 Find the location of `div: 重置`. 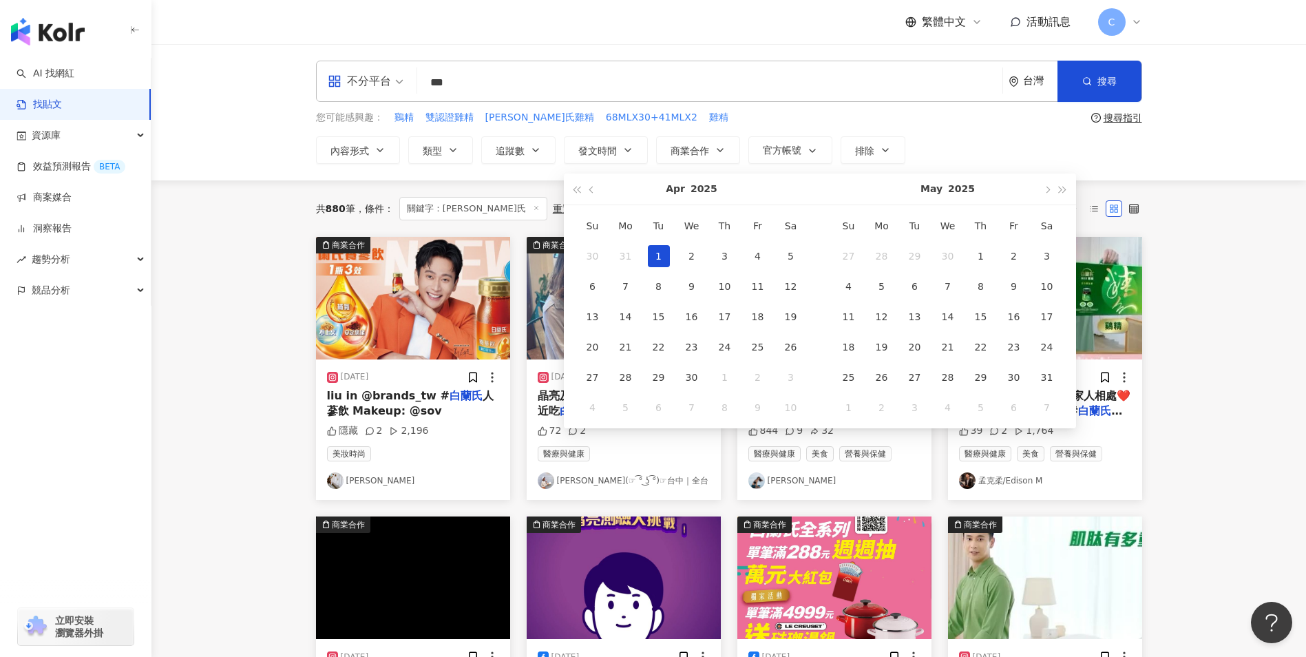

div: 重置 is located at coordinates (563, 209).